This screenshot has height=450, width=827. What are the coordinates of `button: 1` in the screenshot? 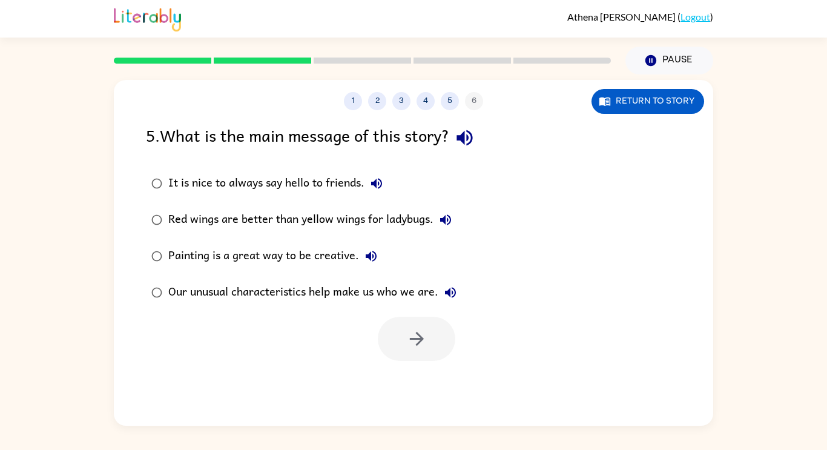 It's located at (353, 101).